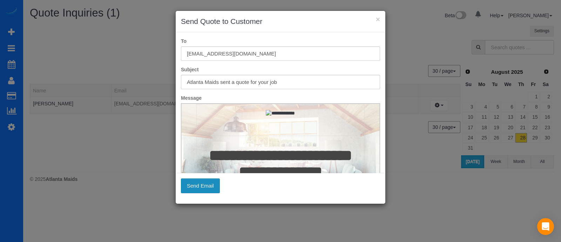 This screenshot has width=561, height=242. I want to click on label: To, so click(280, 41).